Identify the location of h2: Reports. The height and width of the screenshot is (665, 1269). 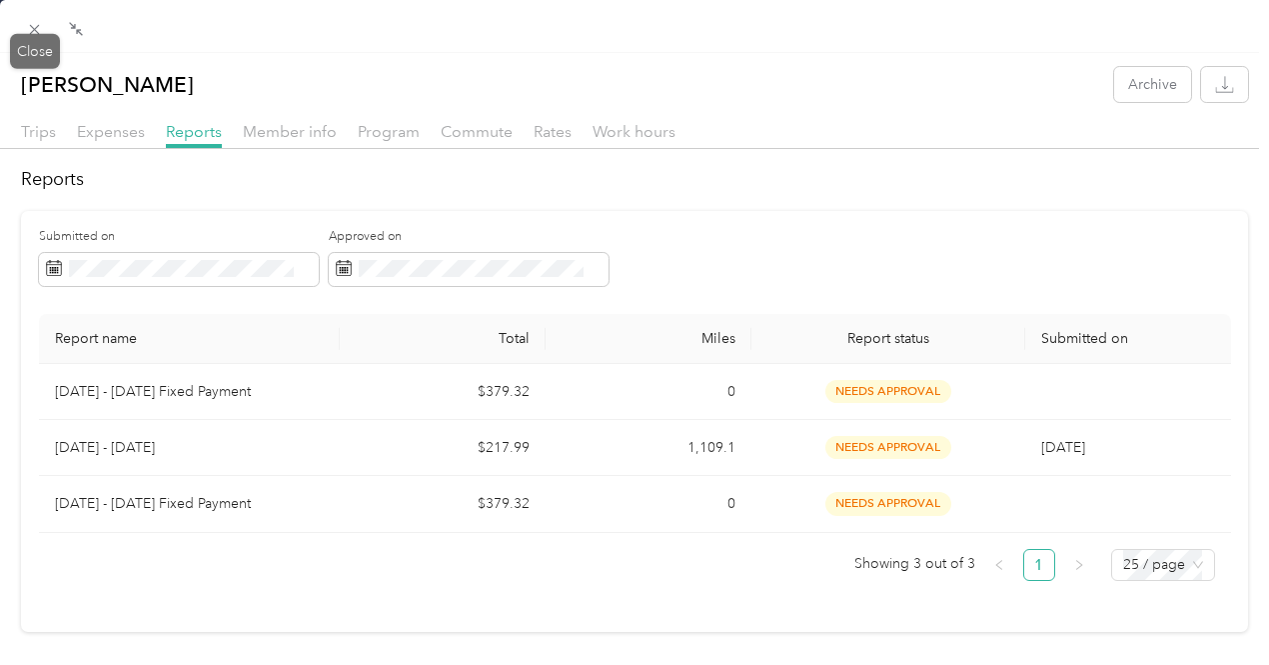
(635, 179).